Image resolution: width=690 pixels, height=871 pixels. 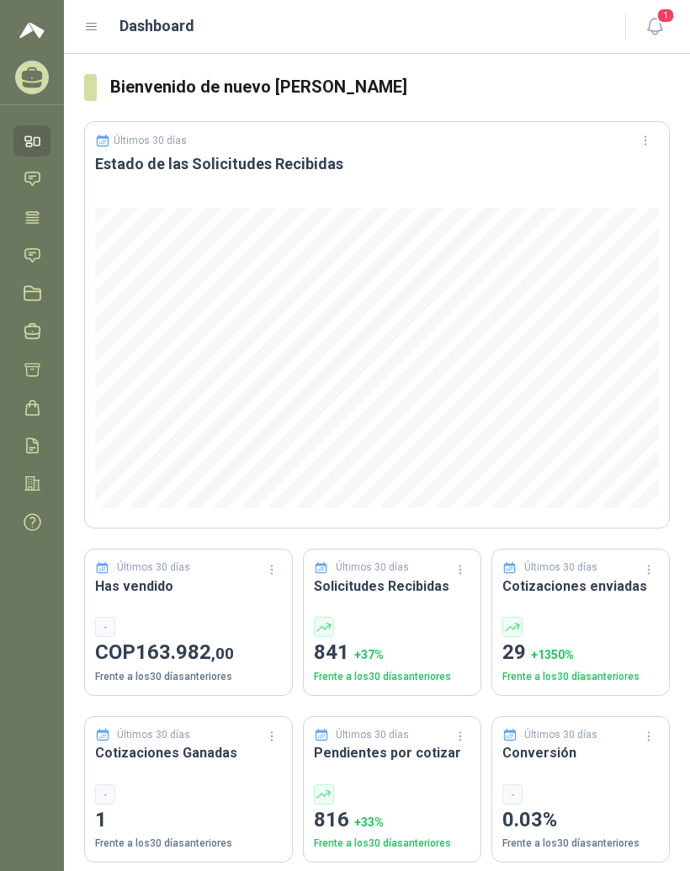 What do you see at coordinates (188, 752) in the screenshot?
I see `h3: Cotizaciones Ganadas` at bounding box center [188, 752].